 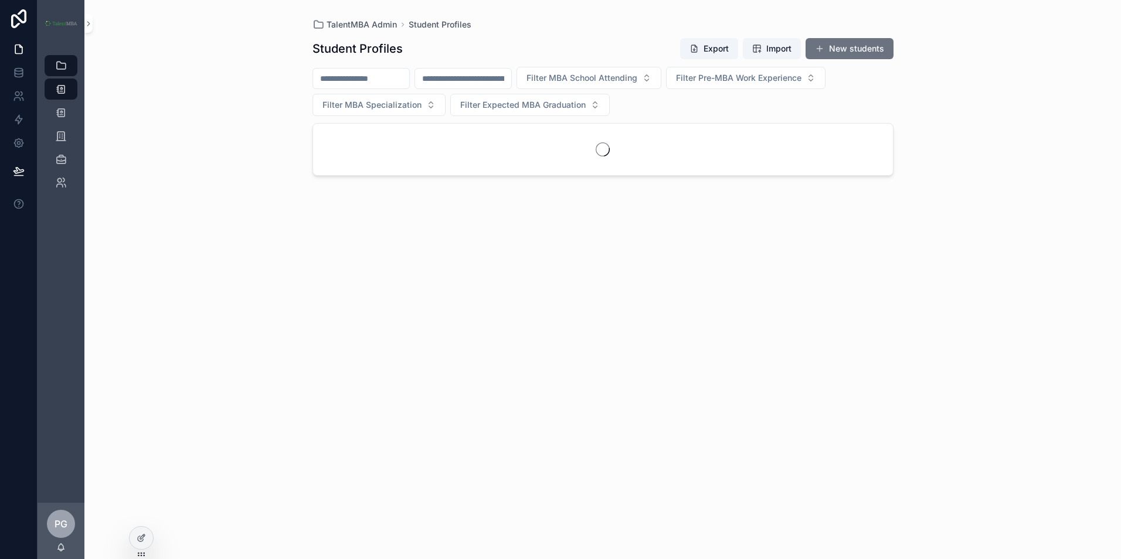 I want to click on button: Export, so click(x=709, y=49).